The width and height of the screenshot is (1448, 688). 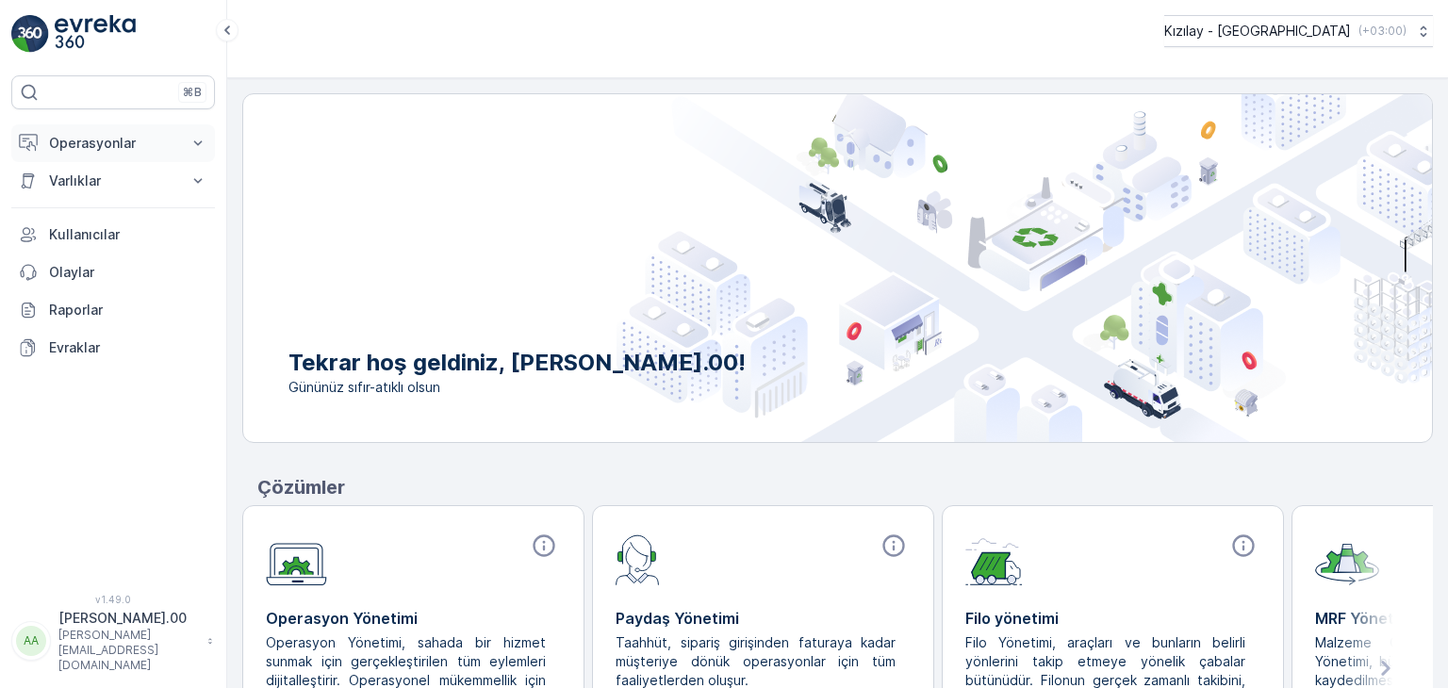 I want to click on img: logo, so click(x=30, y=34).